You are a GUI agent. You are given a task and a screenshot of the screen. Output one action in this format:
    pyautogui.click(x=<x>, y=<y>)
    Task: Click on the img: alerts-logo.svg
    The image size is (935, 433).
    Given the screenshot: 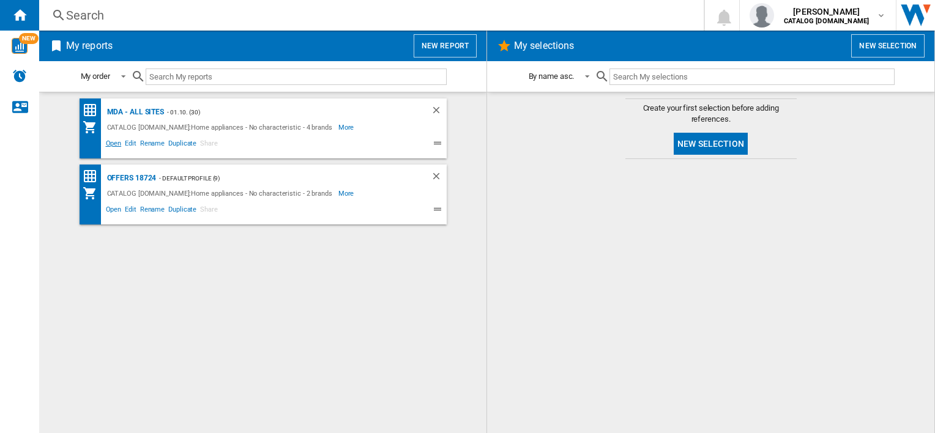 What is the action you would take?
    pyautogui.click(x=20, y=76)
    